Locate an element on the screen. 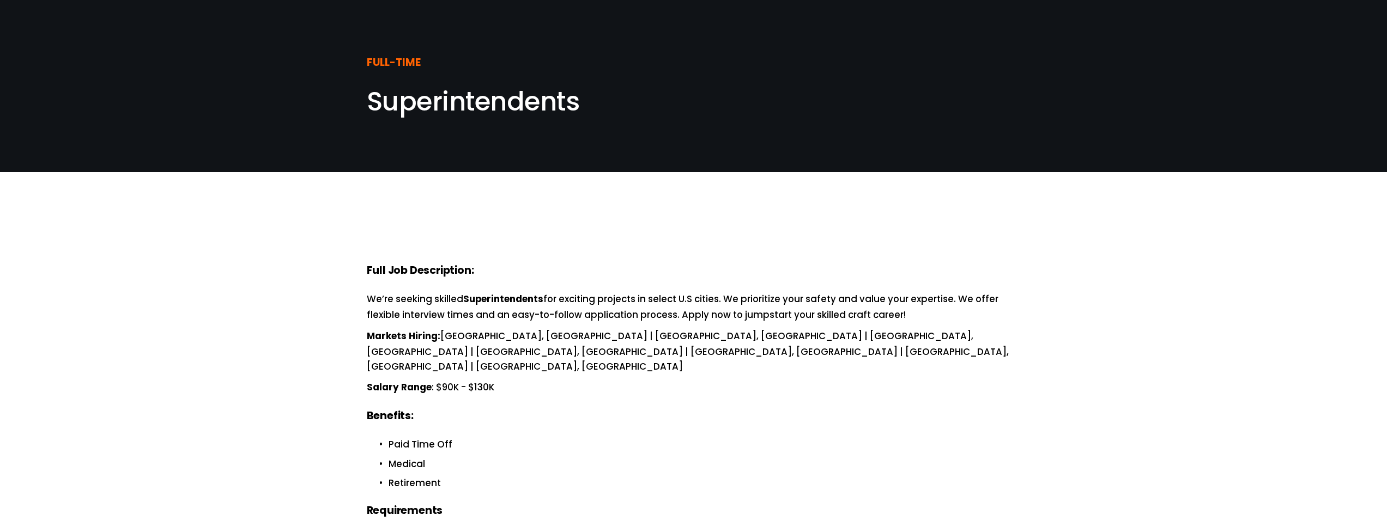 The width and height of the screenshot is (1387, 521). strong: Markets Hiring: is located at coordinates (403, 337).